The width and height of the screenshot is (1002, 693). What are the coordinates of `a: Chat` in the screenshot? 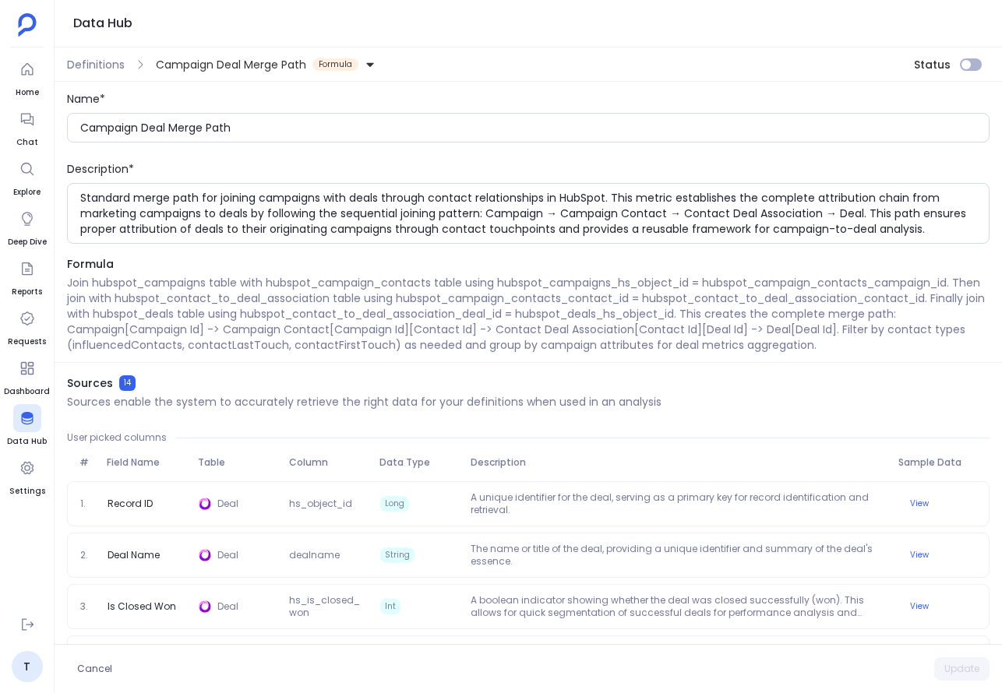 It's located at (27, 127).